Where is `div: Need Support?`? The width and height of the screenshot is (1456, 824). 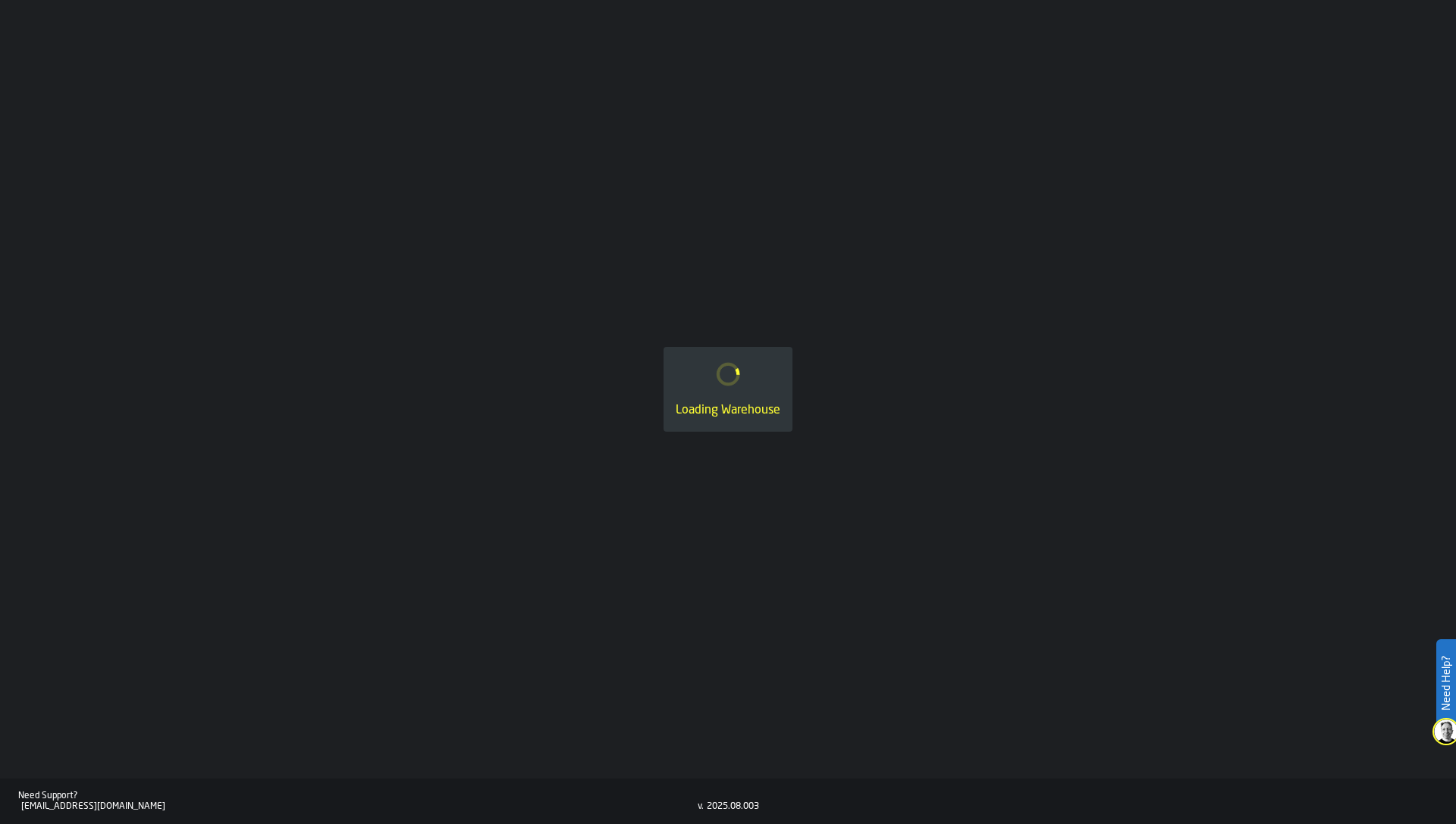 div: Need Support? is located at coordinates (357, 797).